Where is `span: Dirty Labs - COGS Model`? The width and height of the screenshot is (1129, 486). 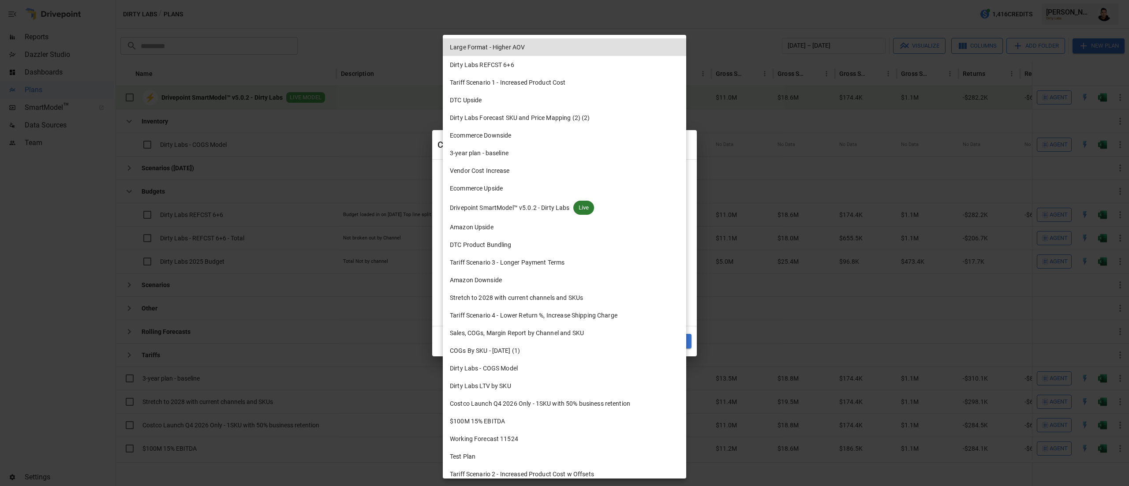 span: Dirty Labs - COGS Model is located at coordinates (484, 368).